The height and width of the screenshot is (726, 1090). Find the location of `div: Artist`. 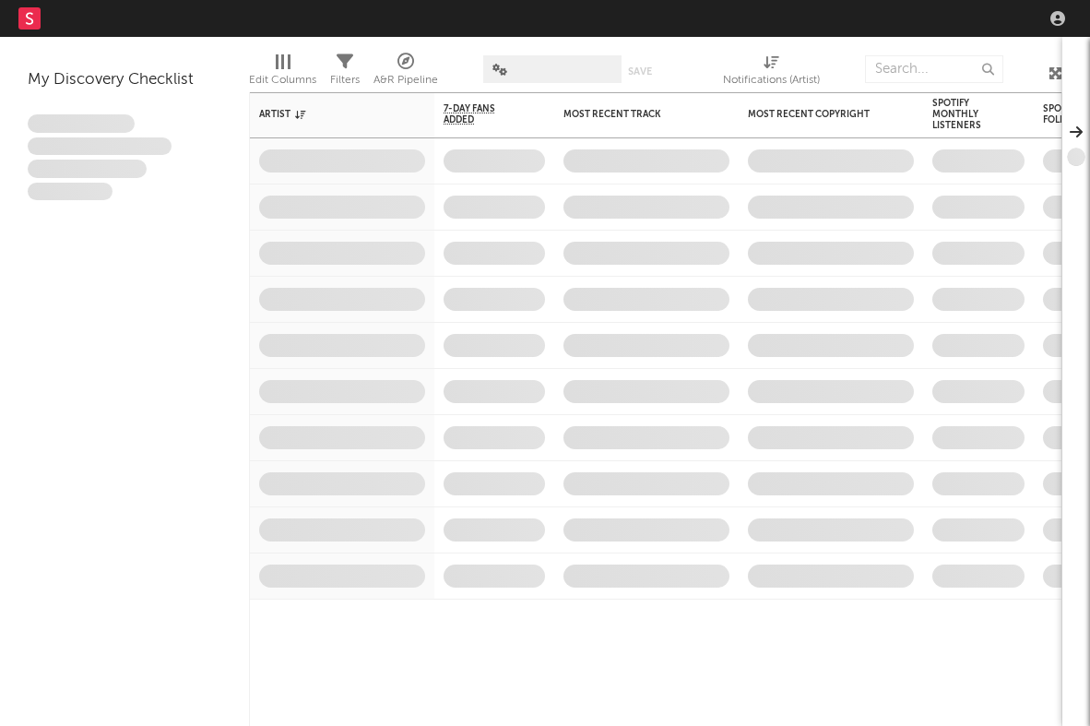

div: Artist is located at coordinates (328, 114).